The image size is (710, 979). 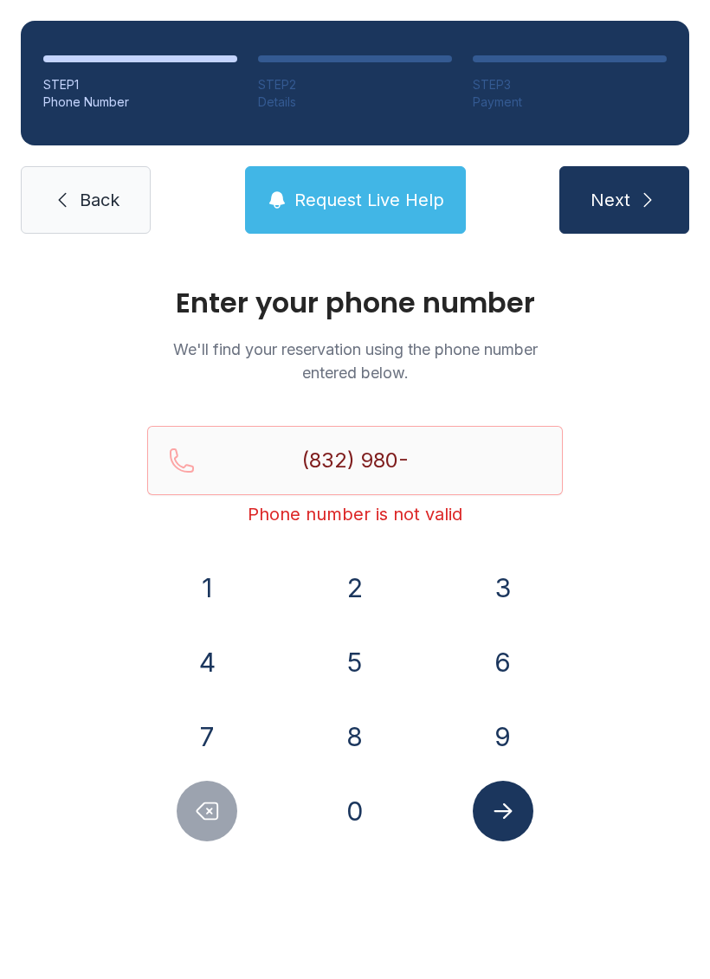 What do you see at coordinates (355, 102) in the screenshot?
I see `div: Details` at bounding box center [355, 102].